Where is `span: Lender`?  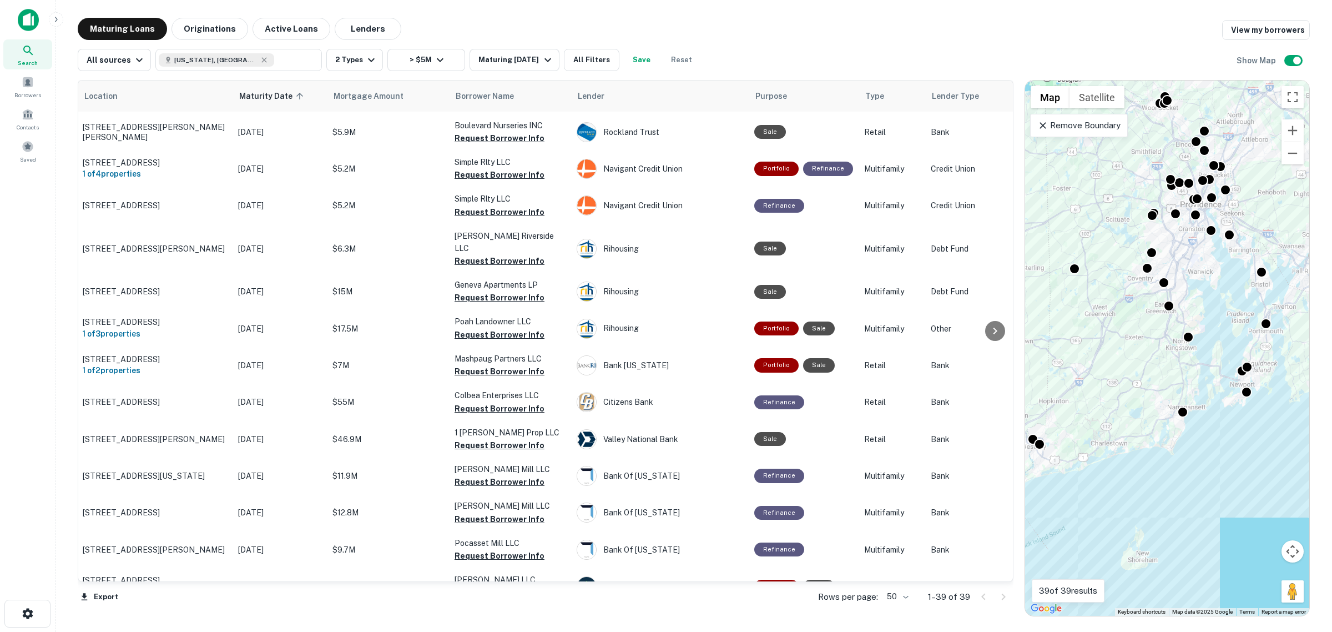
span: Lender is located at coordinates (591, 96).